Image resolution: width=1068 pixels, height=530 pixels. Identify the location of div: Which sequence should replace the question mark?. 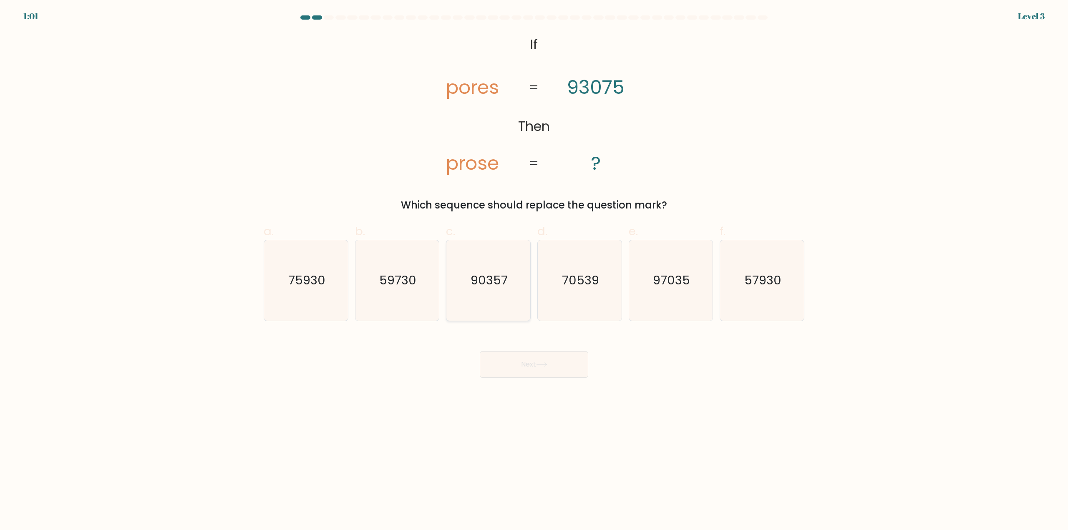
(534, 205).